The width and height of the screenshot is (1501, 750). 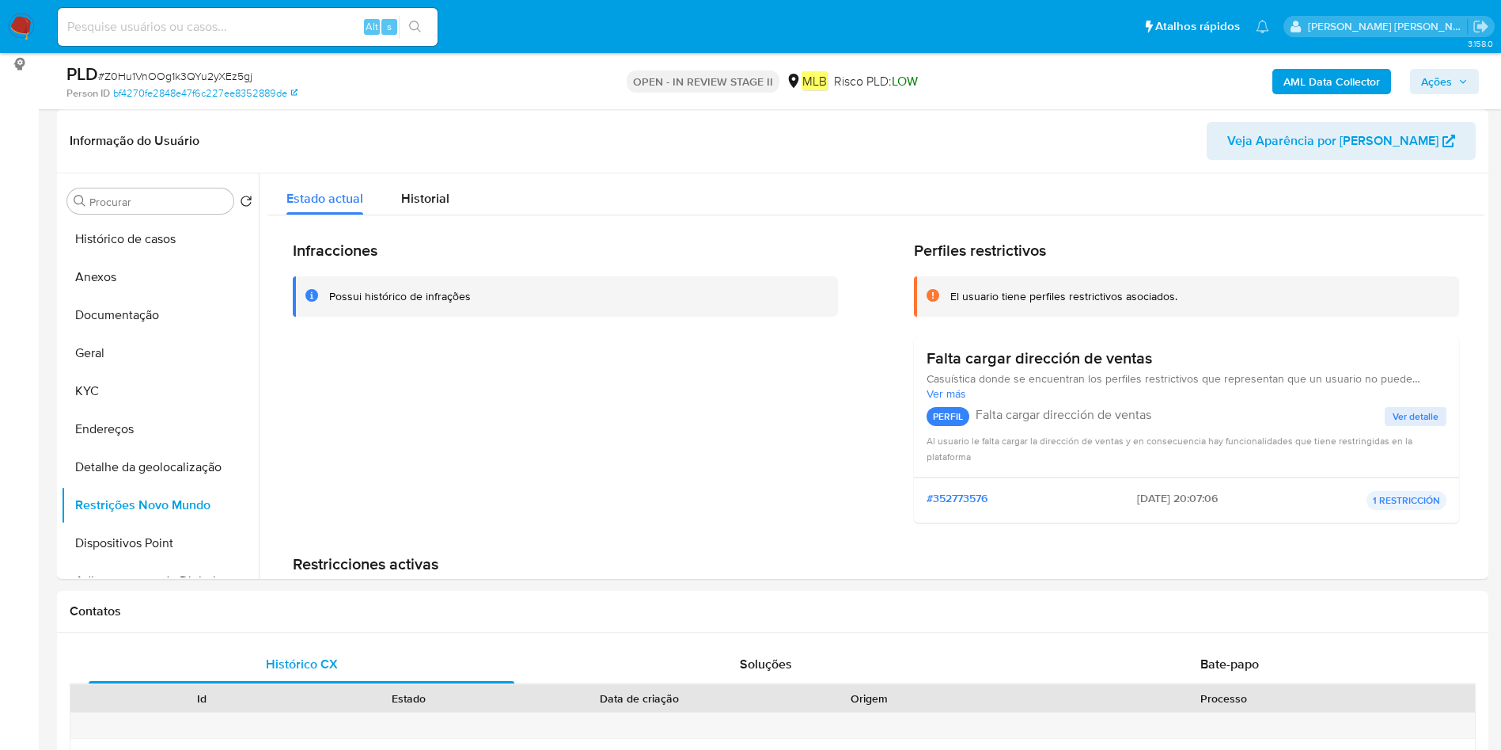 What do you see at coordinates (1481, 44) in the screenshot?
I see `span: 3.158.0` at bounding box center [1481, 44].